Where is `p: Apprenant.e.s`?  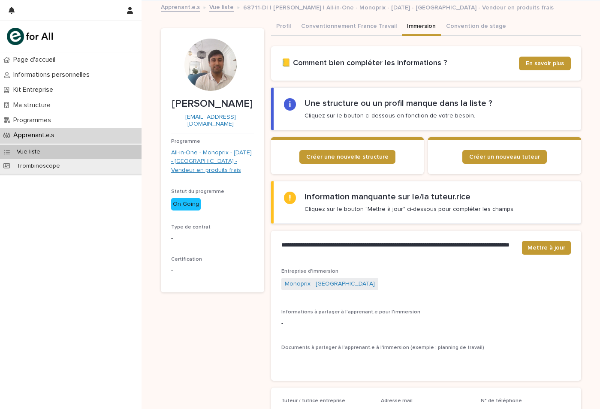 p: Apprenant.e.s is located at coordinates (36, 135).